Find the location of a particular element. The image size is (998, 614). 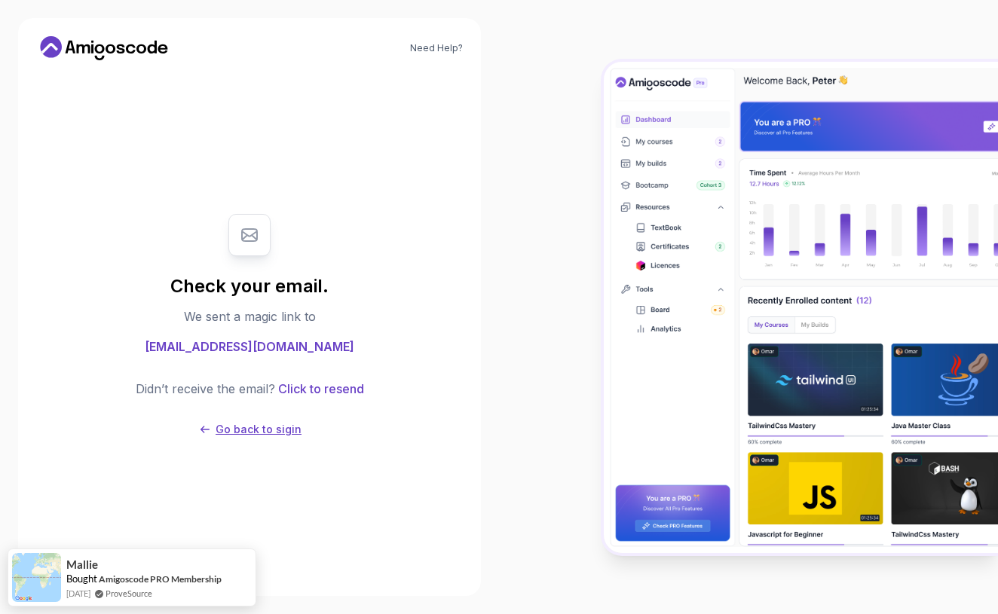

button: Go back to sigin is located at coordinates (249, 430).